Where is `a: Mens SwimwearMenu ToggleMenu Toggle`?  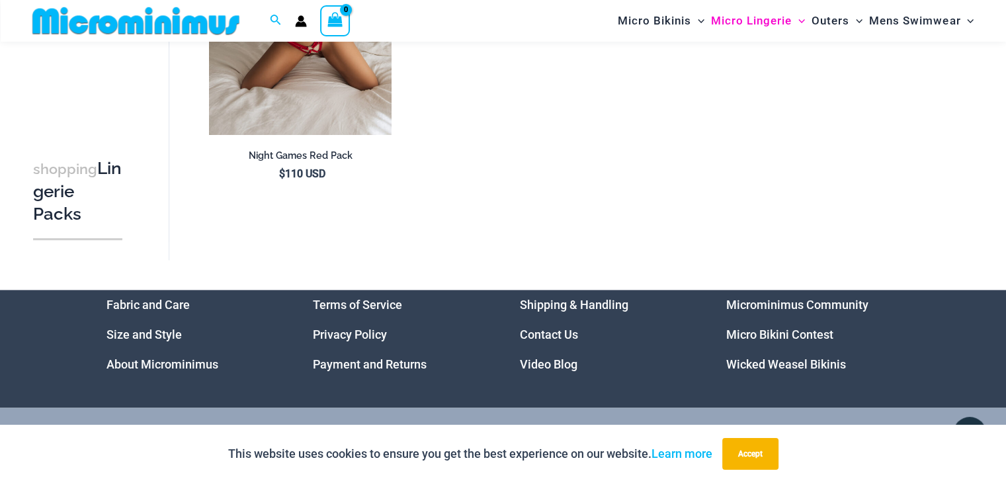 a: Mens SwimwearMenu ToggleMenu Toggle is located at coordinates (922, 21).